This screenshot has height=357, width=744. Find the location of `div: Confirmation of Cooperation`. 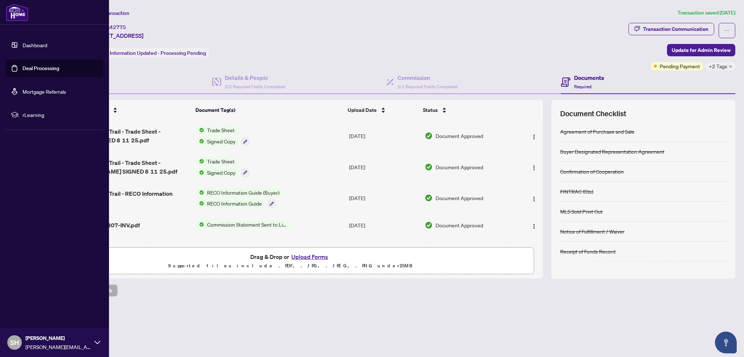

div: Confirmation of Cooperation is located at coordinates (592, 171).